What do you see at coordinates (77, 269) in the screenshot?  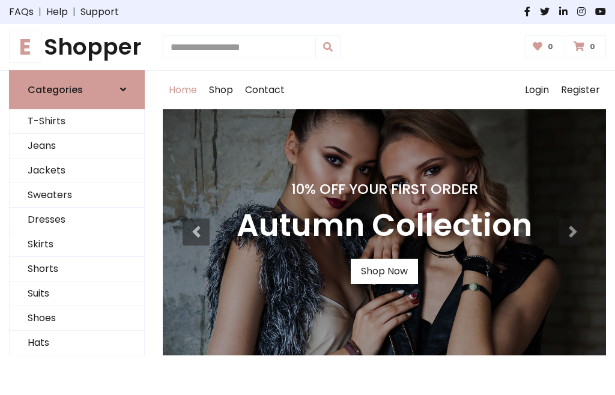 I see `a: Shorts` at bounding box center [77, 269].